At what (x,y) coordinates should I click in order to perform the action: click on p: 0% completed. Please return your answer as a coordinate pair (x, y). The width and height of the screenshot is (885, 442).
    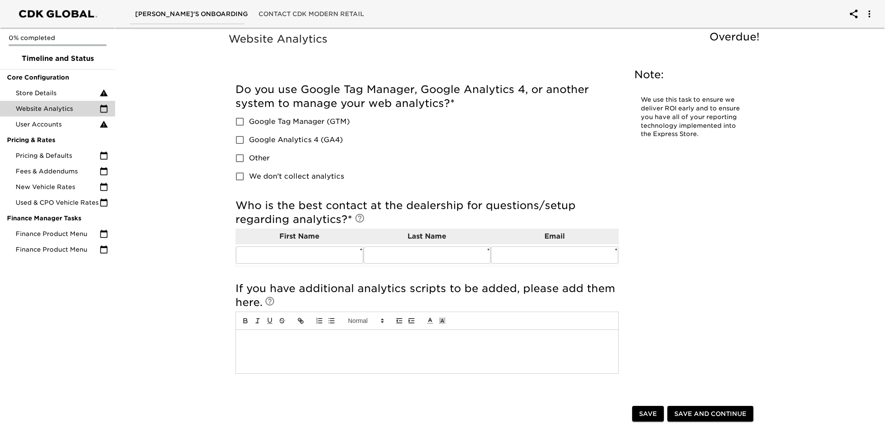
    Looking at the image, I should click on (57, 38).